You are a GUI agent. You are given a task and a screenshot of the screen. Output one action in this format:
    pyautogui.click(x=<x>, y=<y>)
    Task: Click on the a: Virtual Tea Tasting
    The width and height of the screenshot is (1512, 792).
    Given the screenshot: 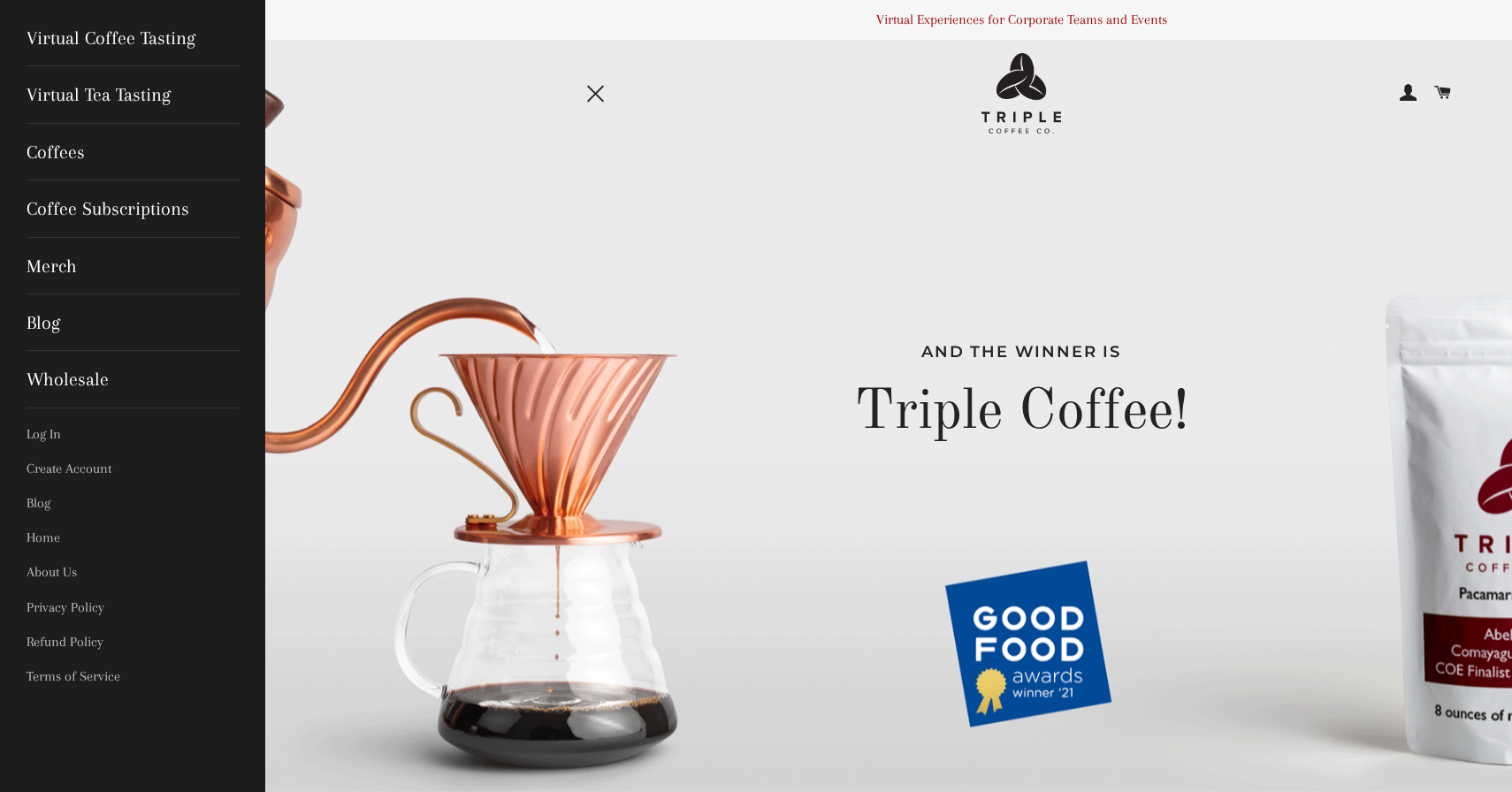 What is the action you would take?
    pyautogui.click(x=132, y=94)
    